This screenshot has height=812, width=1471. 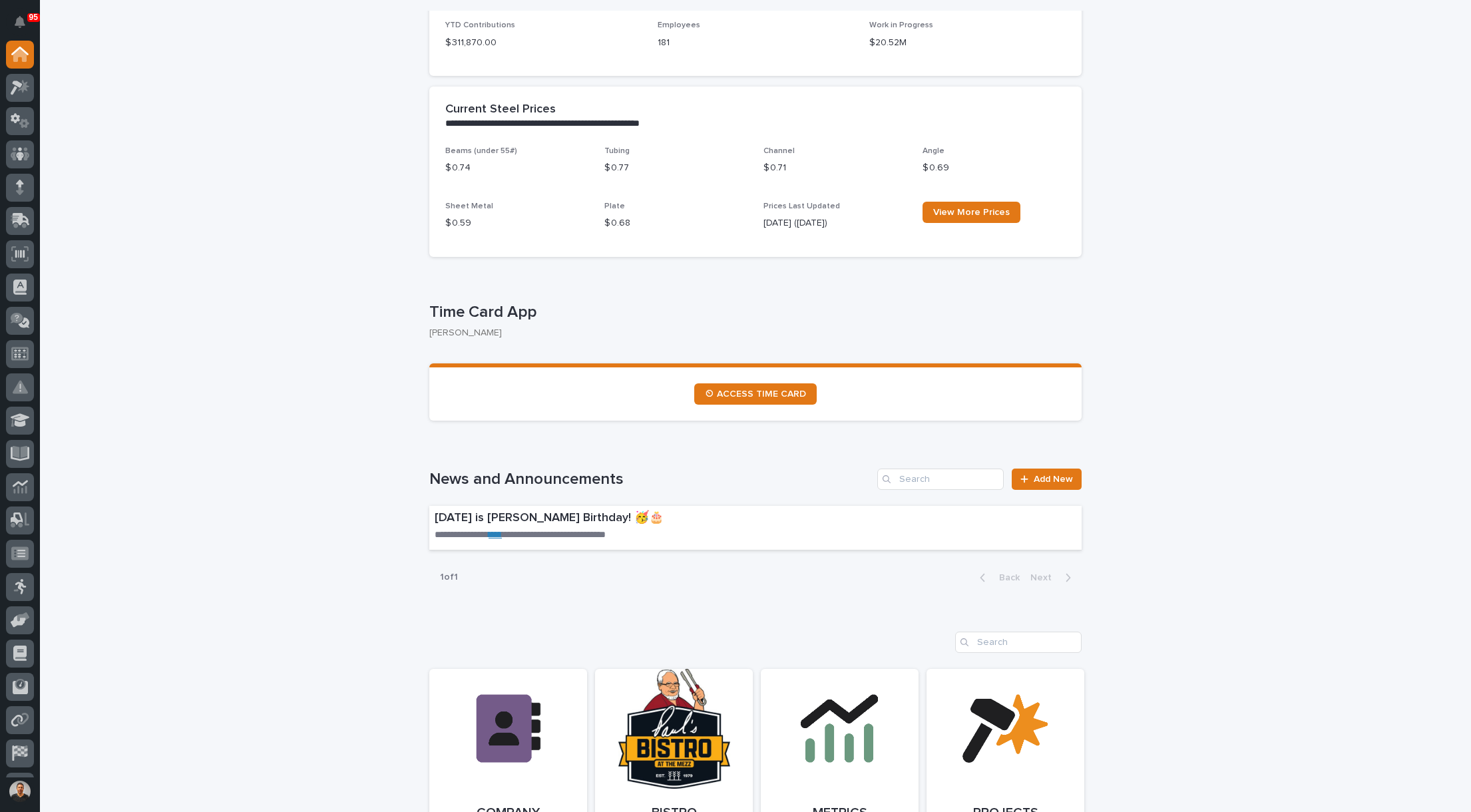 What do you see at coordinates (614, 207) in the screenshot?
I see `span: Plate` at bounding box center [614, 207].